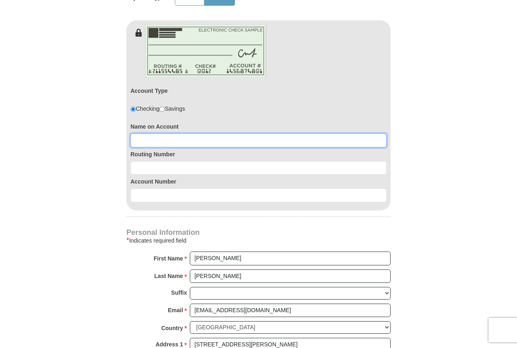 Image resolution: width=517 pixels, height=348 pixels. What do you see at coordinates (158, 109) in the screenshot?
I see `div: Checking Savings` at bounding box center [158, 109].